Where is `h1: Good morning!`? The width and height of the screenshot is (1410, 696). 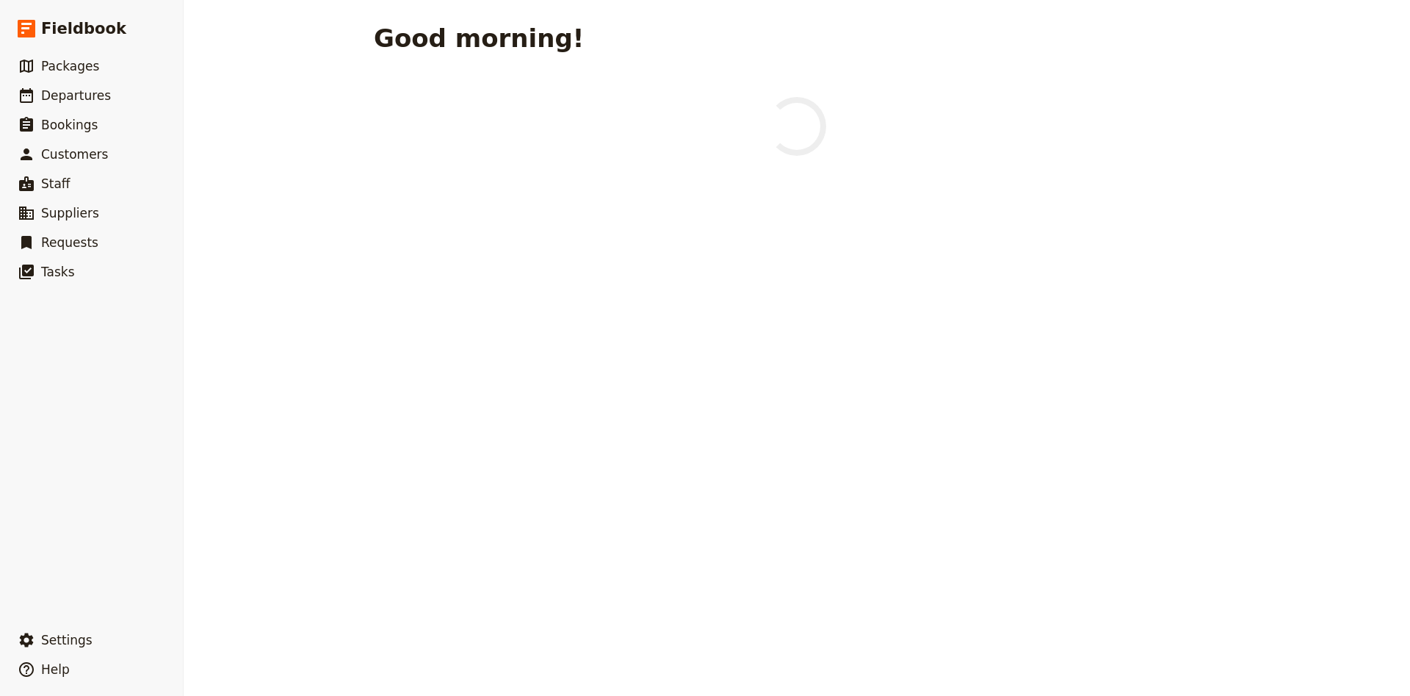
h1: Good morning! is located at coordinates (479, 38).